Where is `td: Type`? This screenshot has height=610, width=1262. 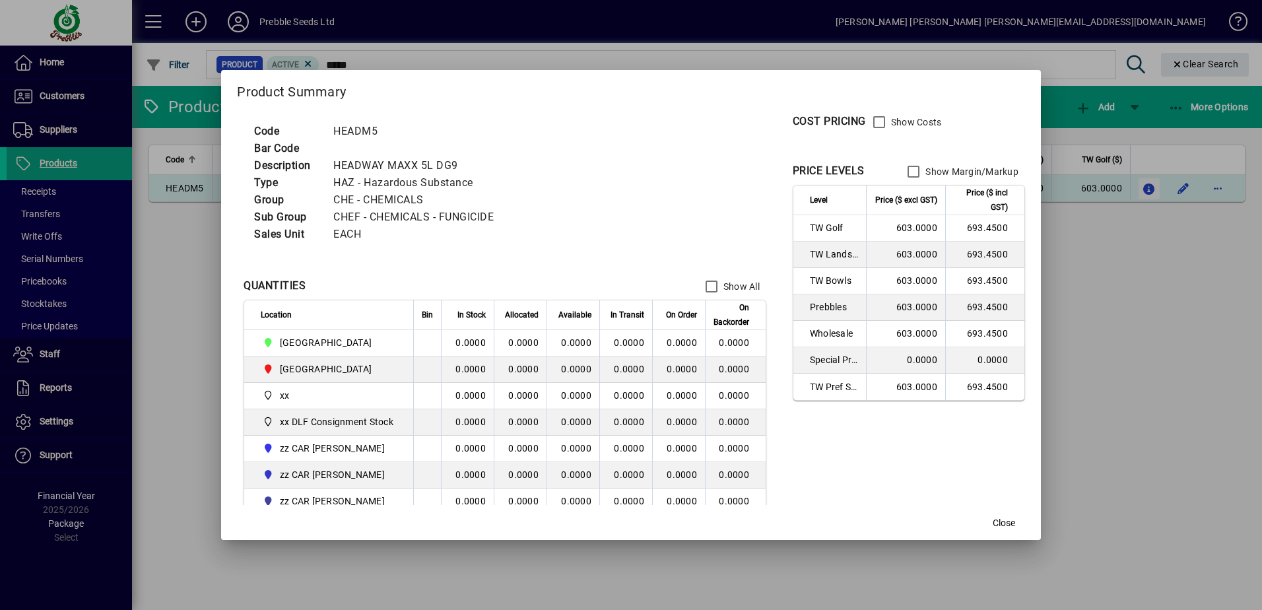 td: Type is located at coordinates (287, 183).